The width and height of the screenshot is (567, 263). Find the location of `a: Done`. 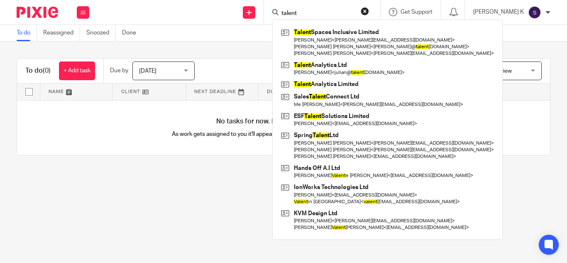

a: Done is located at coordinates (132, 33).